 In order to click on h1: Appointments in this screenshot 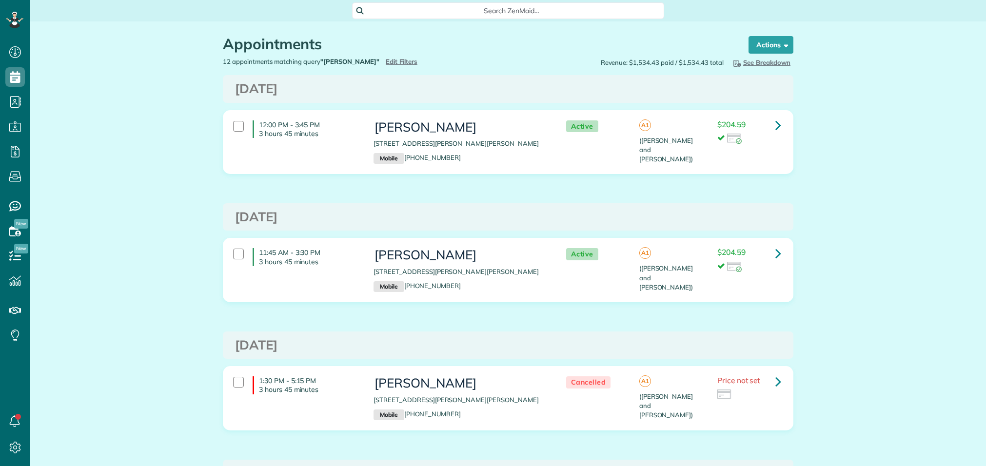, I will do `click(476, 44)`.